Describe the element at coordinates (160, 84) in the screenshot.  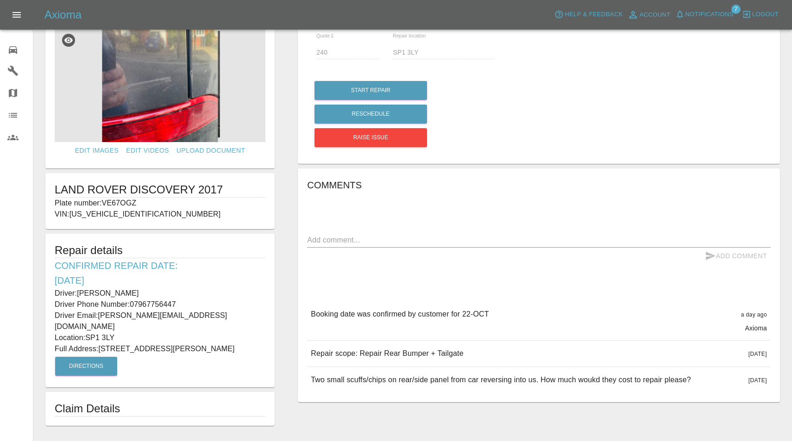
I see `img: 351ea9c6-a8bf-48fb-934e-e928a3f49a27` at that location.